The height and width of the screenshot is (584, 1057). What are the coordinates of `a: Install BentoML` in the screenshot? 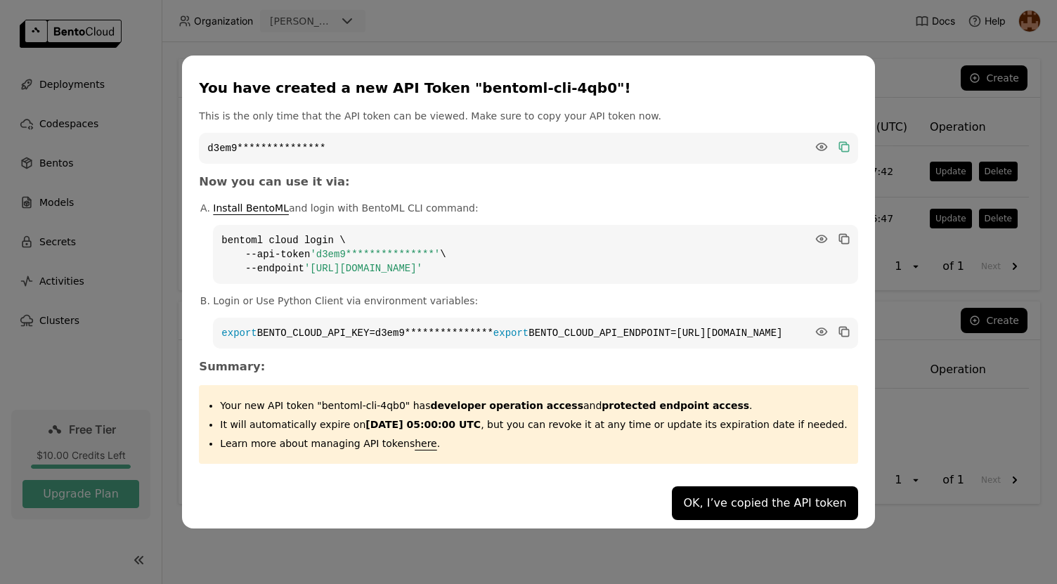 It's located at (251, 208).